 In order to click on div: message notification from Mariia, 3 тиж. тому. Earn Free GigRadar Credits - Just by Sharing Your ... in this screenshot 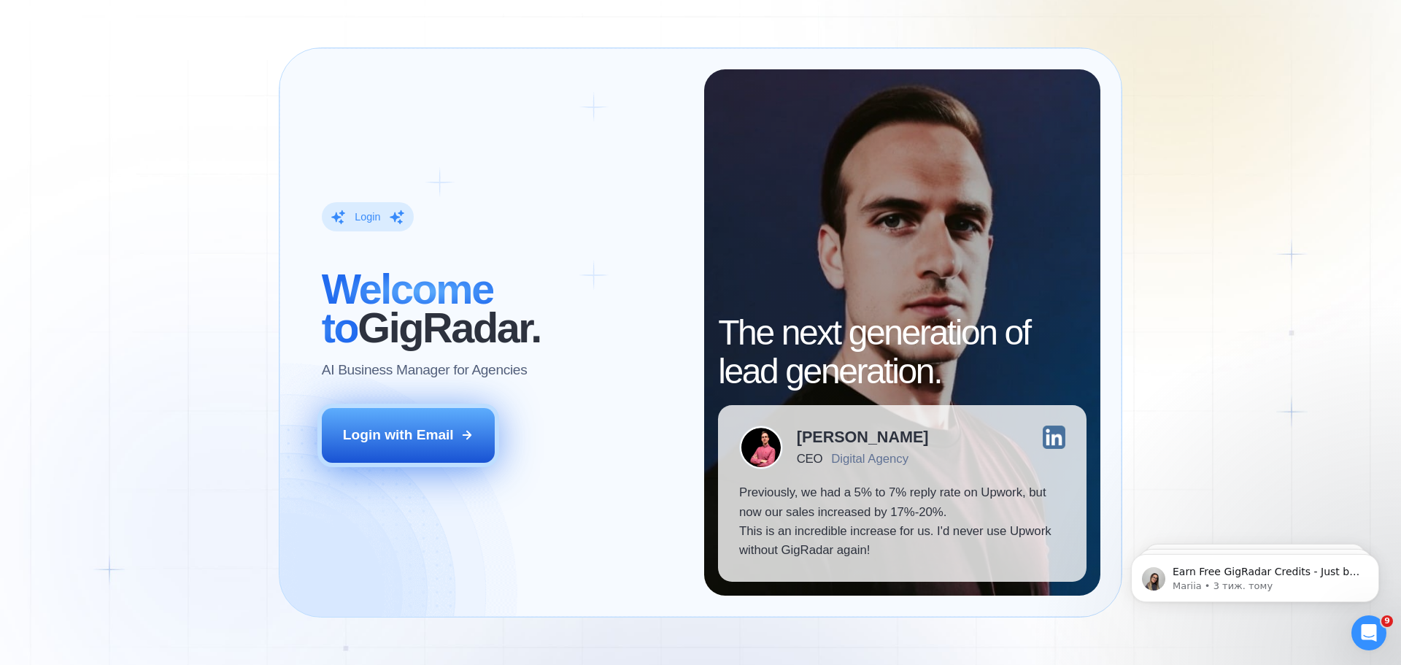, I will do `click(146, 55)`.